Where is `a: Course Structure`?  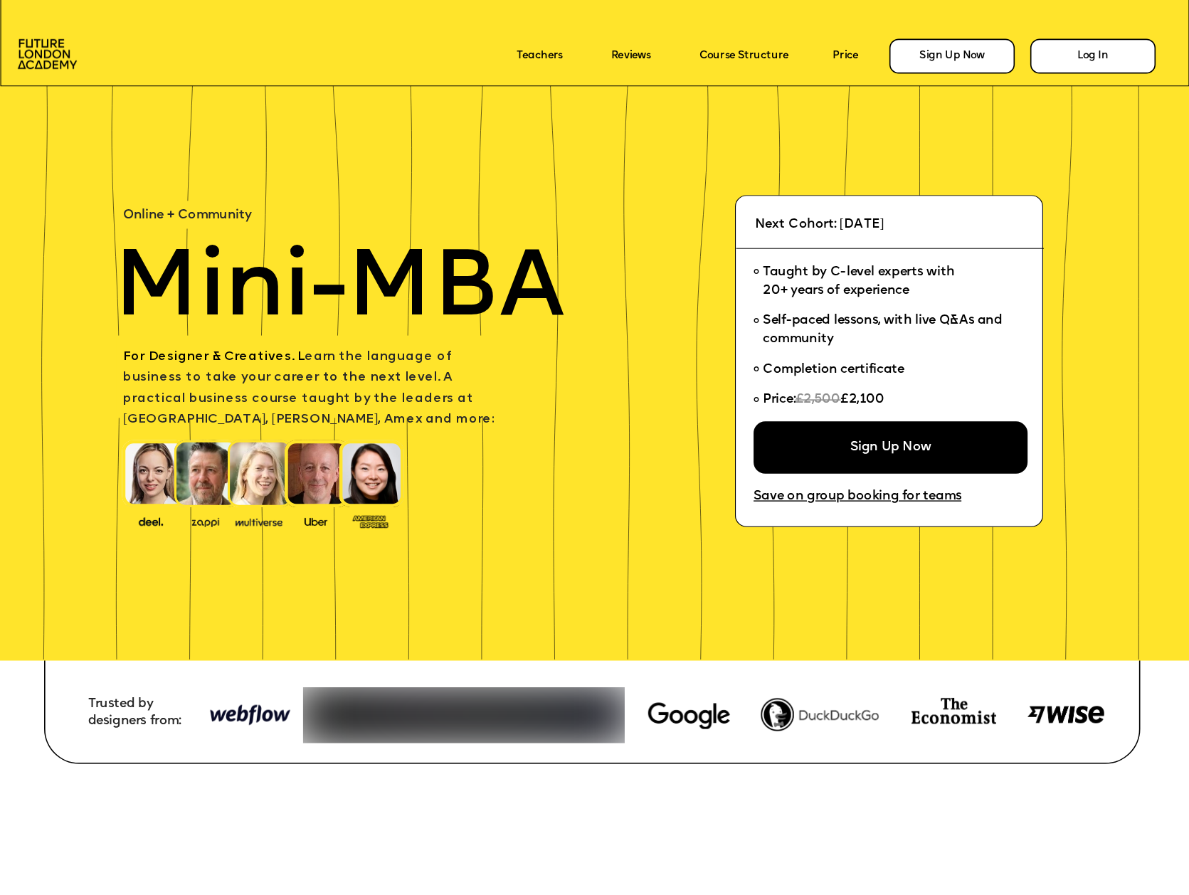
a: Course Structure is located at coordinates (744, 56).